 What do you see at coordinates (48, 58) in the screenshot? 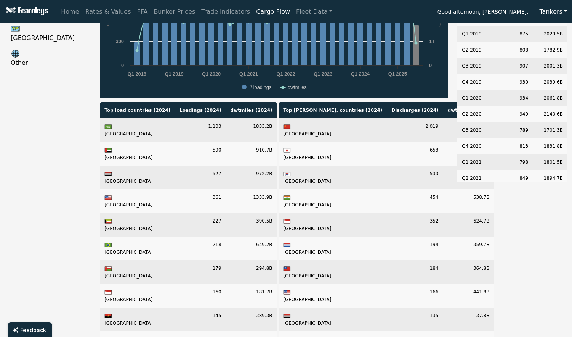
I see `a: Other` at bounding box center [48, 58].